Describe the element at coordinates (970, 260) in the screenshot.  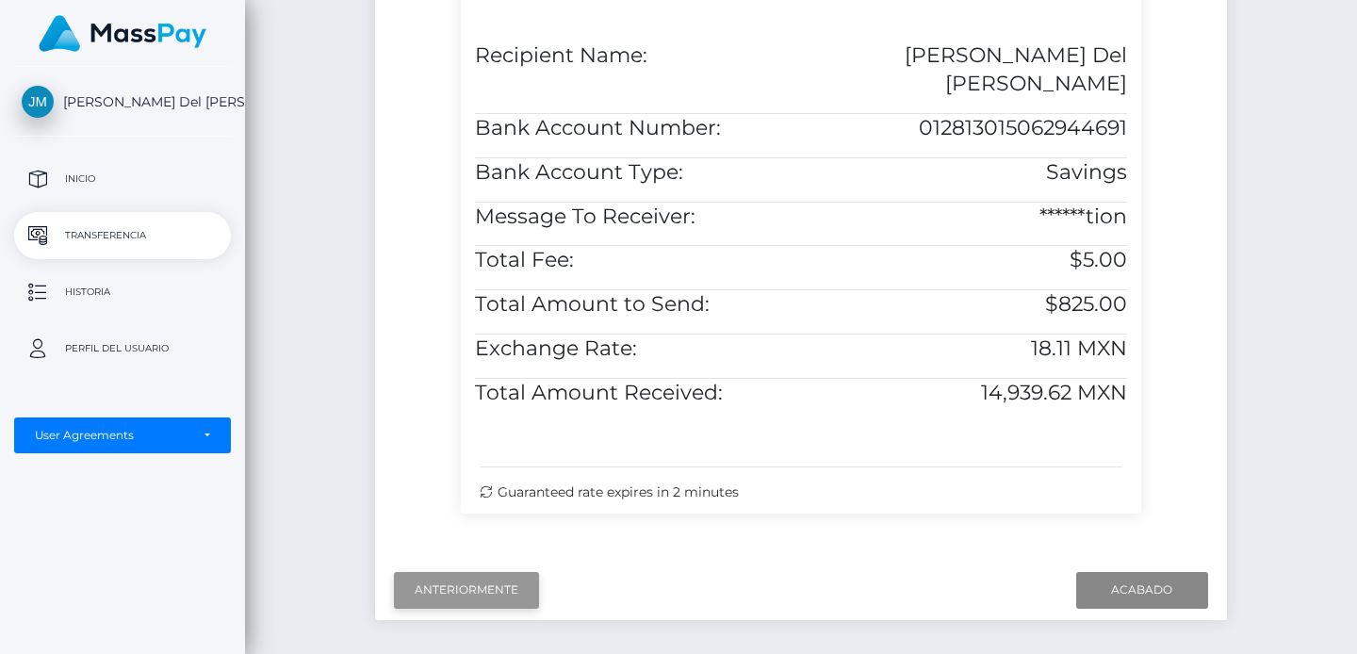
I see `h5: $5.00` at that location.